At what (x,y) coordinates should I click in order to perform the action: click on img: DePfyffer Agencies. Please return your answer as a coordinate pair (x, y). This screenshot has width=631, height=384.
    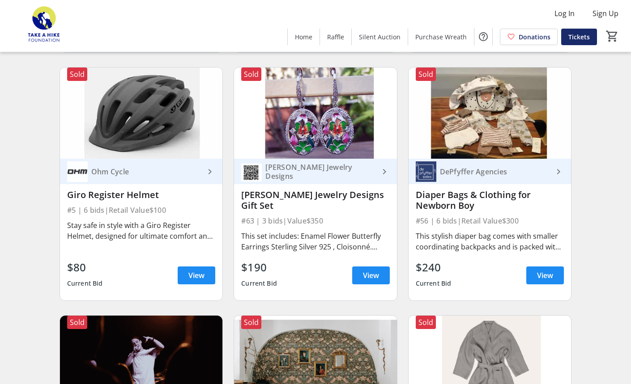
    Looking at the image, I should click on (426, 172).